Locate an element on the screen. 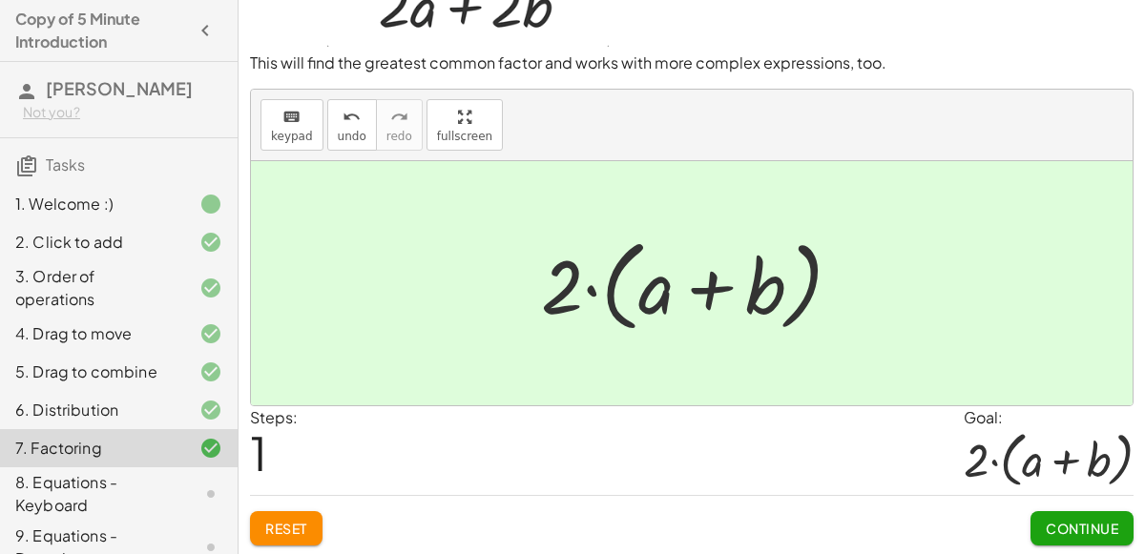 Image resolution: width=1145 pixels, height=554 pixels. button: undoundo is located at coordinates (352, 125).